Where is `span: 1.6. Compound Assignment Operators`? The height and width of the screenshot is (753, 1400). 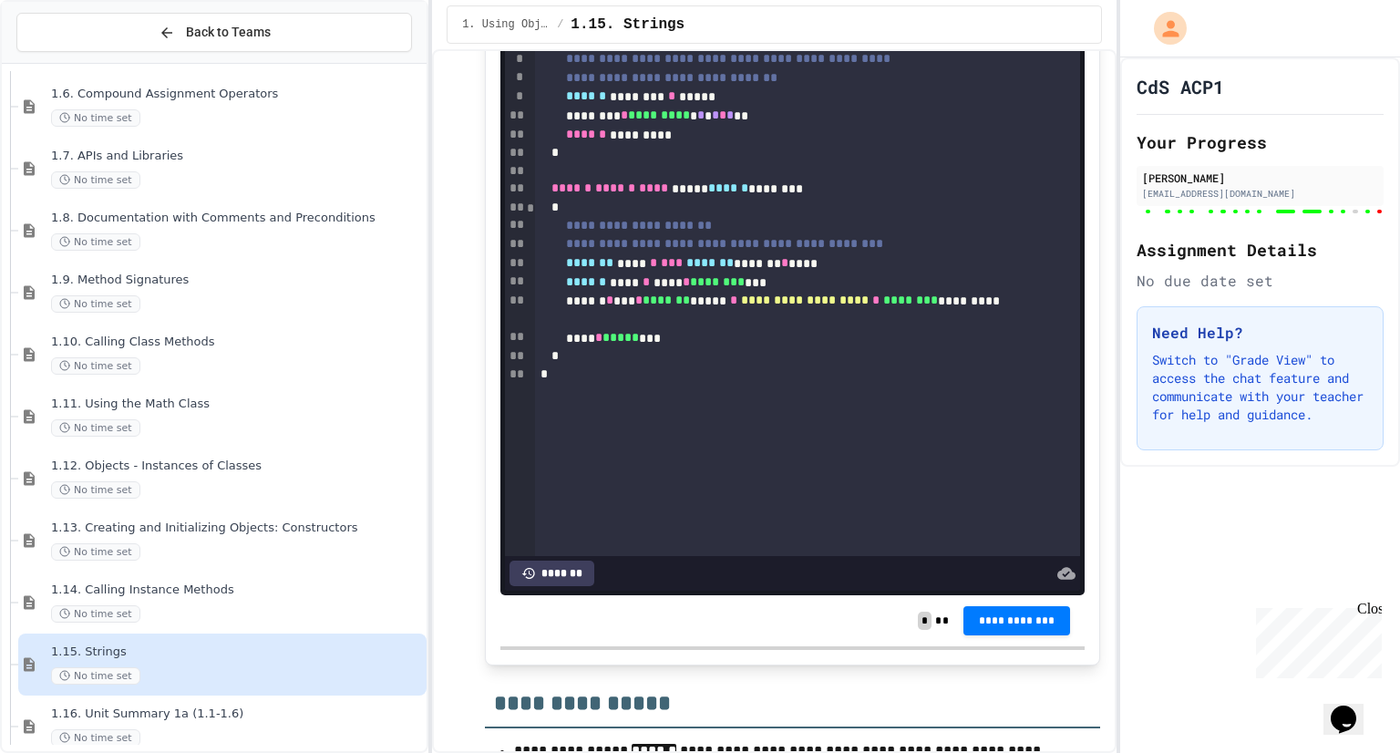
span: 1.6. Compound Assignment Operators is located at coordinates (237, 94).